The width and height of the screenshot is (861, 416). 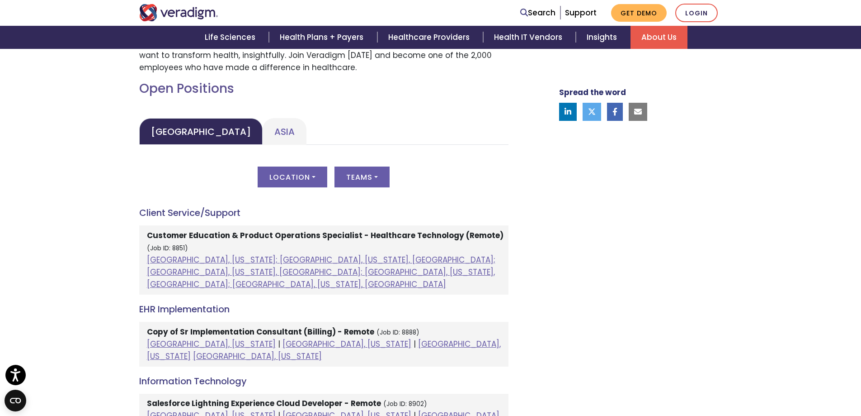 I want to click on strong: Copy of Sr Implementation Consultant (Billing) - Remote, so click(x=260, y=331).